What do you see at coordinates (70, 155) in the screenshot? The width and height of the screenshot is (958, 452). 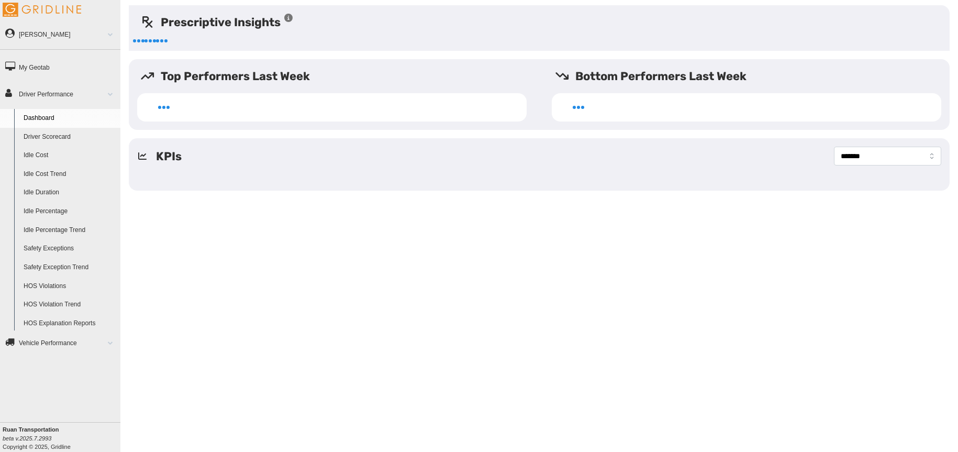 I see `a: Idle Cost` at bounding box center [70, 155].